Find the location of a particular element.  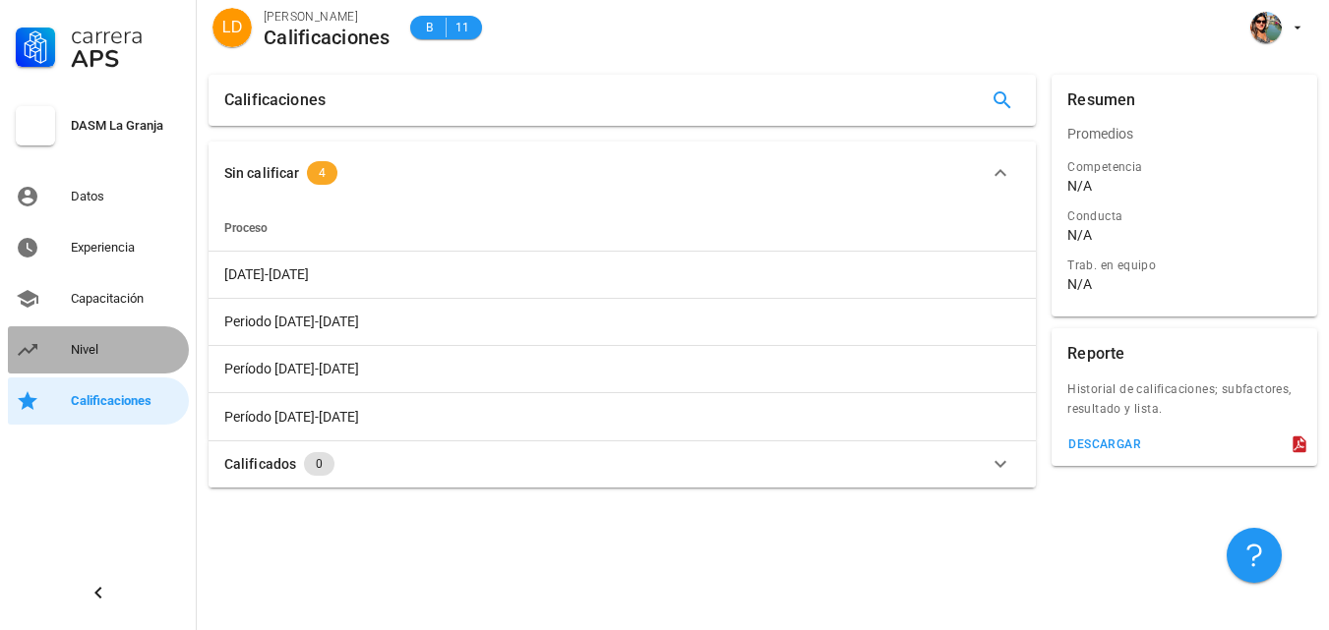

div: DASM La Granja is located at coordinates (126, 126).